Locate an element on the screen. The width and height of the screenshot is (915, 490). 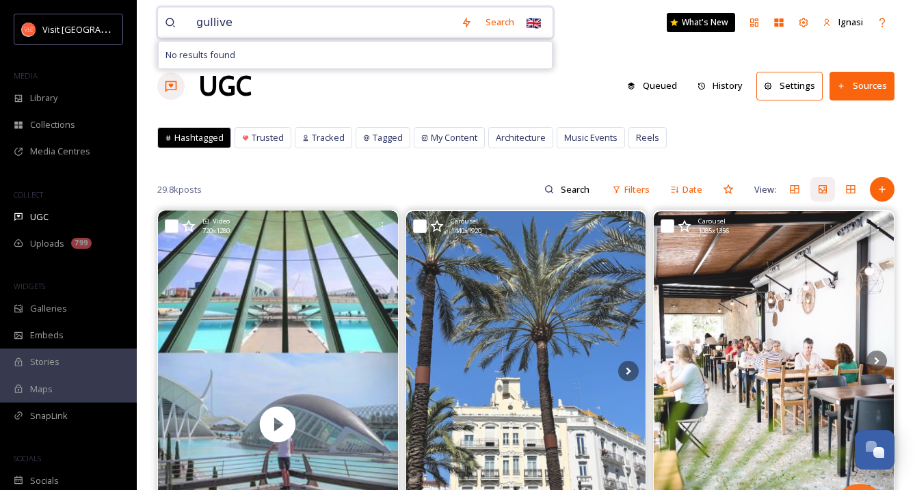
span: Galleries is located at coordinates (49, 308).